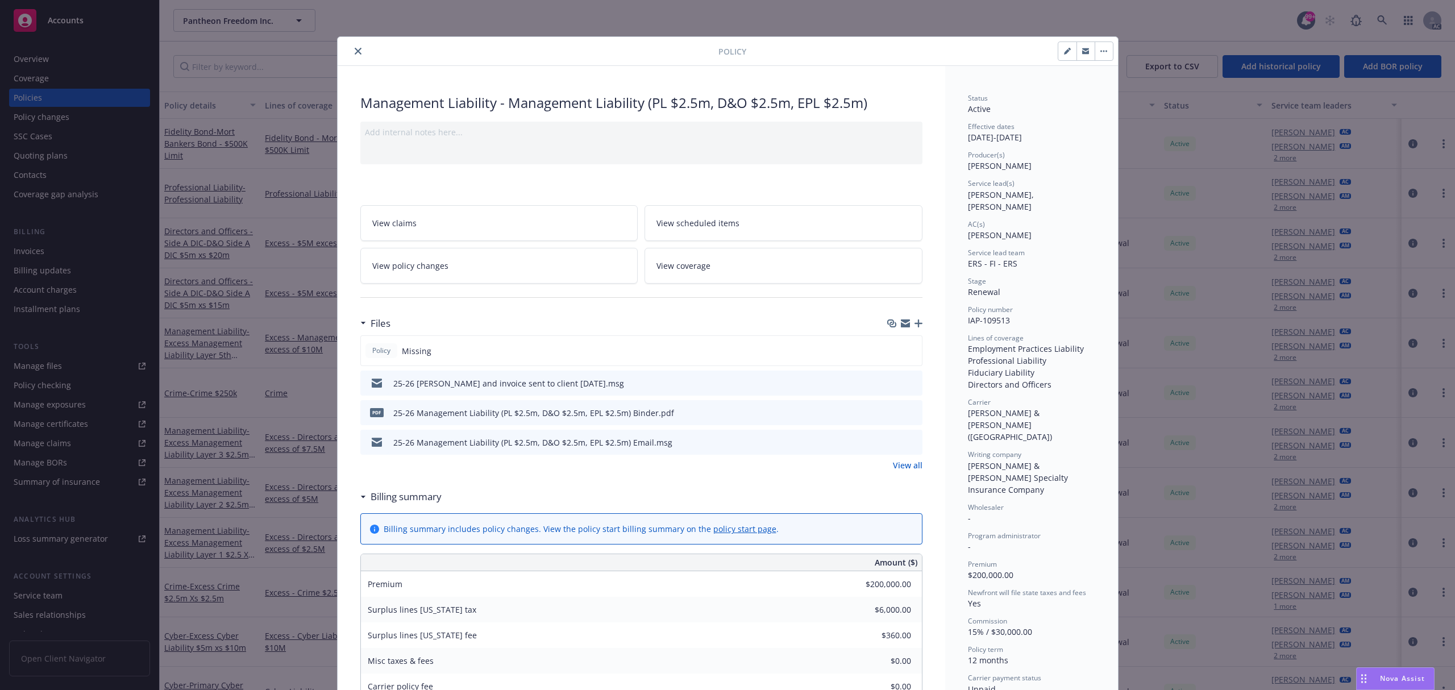 Image resolution: width=1455 pixels, height=690 pixels. Describe the element at coordinates (783, 223) in the screenshot. I see `a: View scheduled items` at that location.